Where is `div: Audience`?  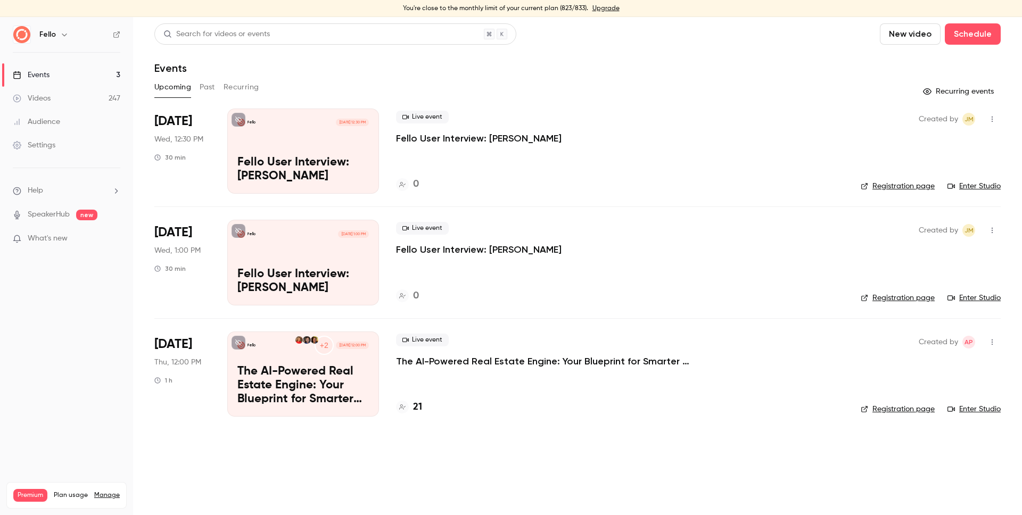
div: Audience is located at coordinates (36, 122).